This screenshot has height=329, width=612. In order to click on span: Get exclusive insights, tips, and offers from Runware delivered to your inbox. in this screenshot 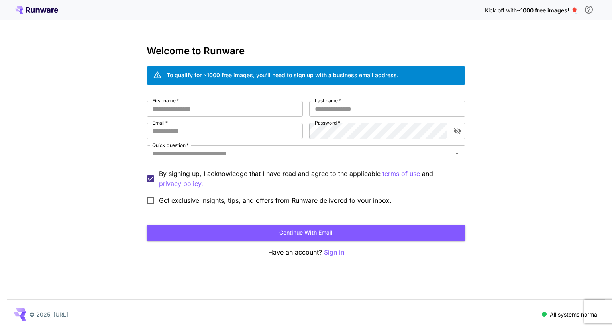, I will do `click(275, 200)`.